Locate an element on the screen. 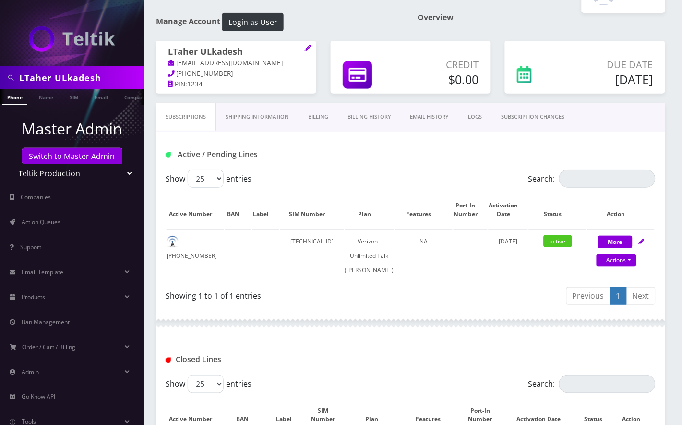 Image resolution: width=682 pixels, height=425 pixels. img: Closed Lines is located at coordinates (168, 360).